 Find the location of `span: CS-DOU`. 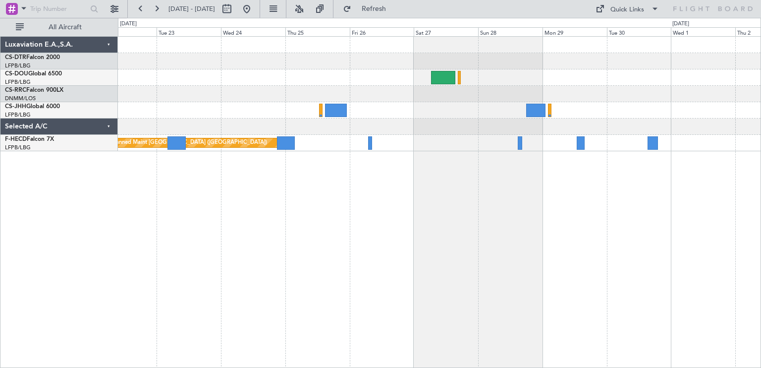

span: CS-DOU is located at coordinates (16, 74).